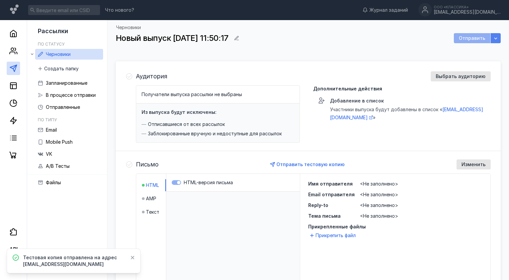 The image size is (509, 280). What do you see at coordinates (147, 164) in the screenshot?
I see `span: Письмо` at bounding box center [147, 164].